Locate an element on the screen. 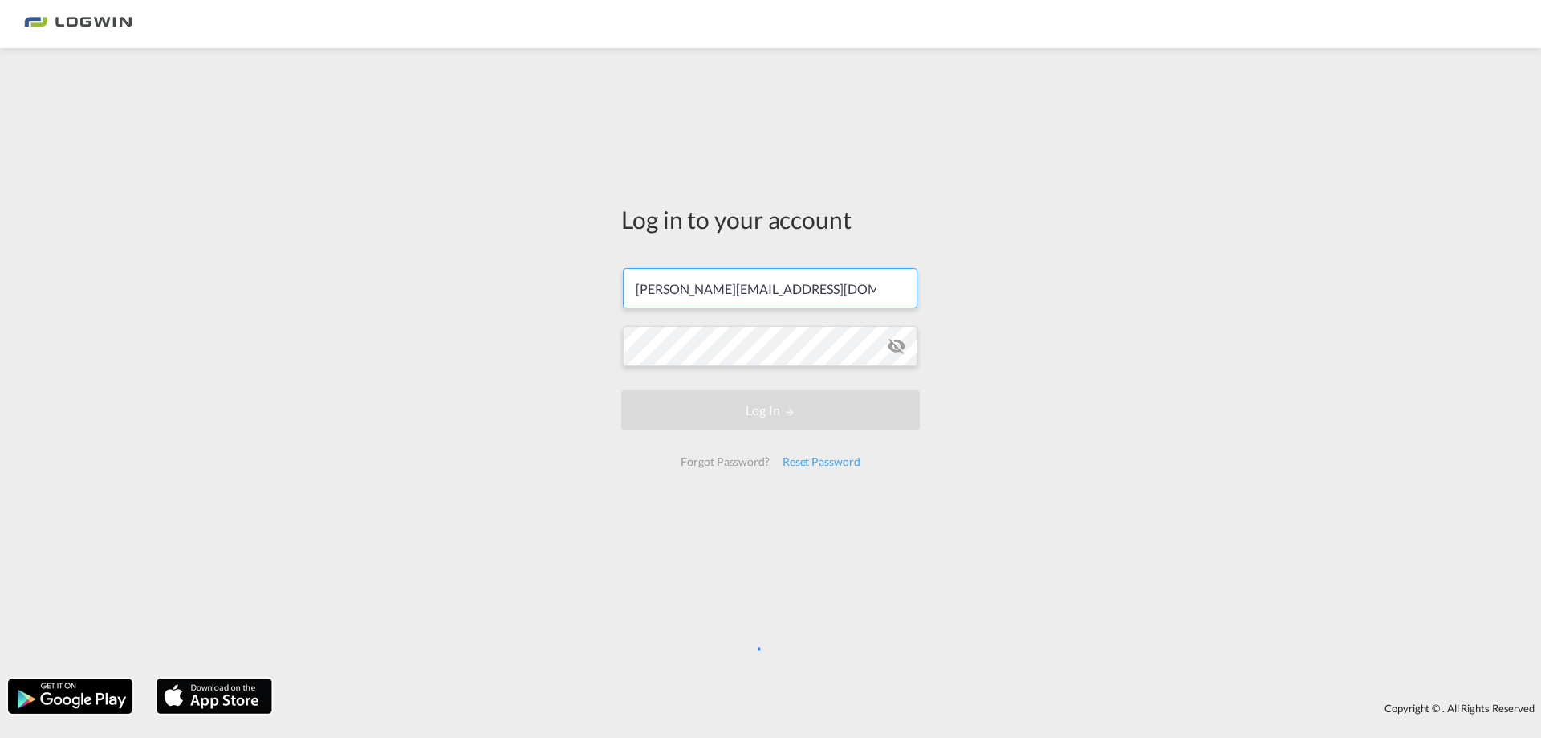 The width and height of the screenshot is (1541, 738). input: Enter email/phone number is located at coordinates (770, 288).